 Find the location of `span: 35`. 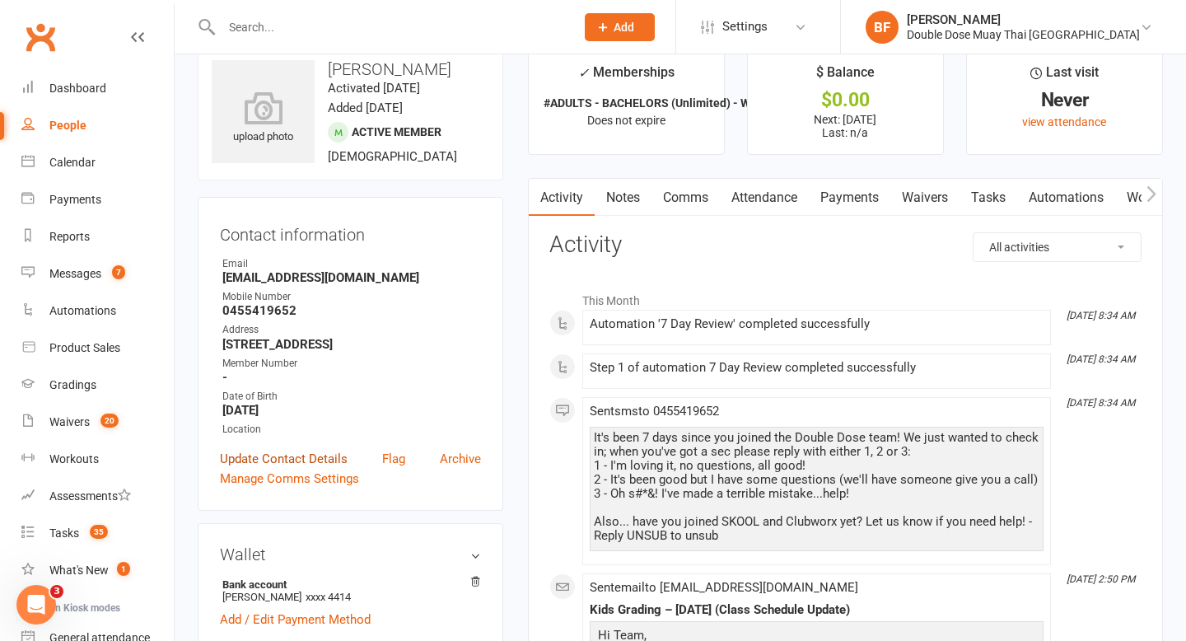

span: 35 is located at coordinates (99, 531).